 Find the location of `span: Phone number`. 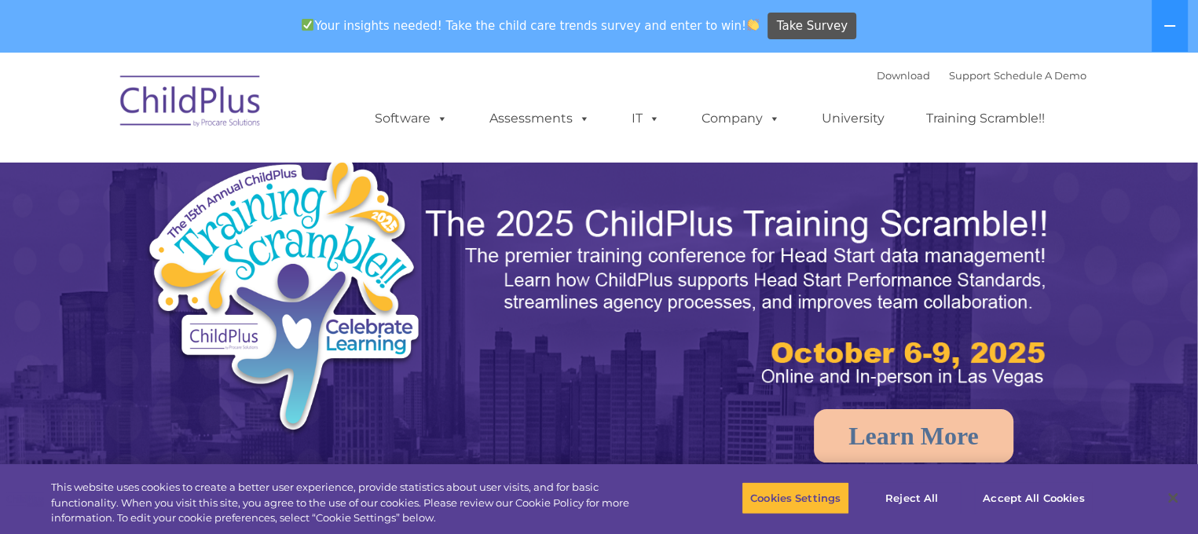

span: Phone number is located at coordinates (251, 174).